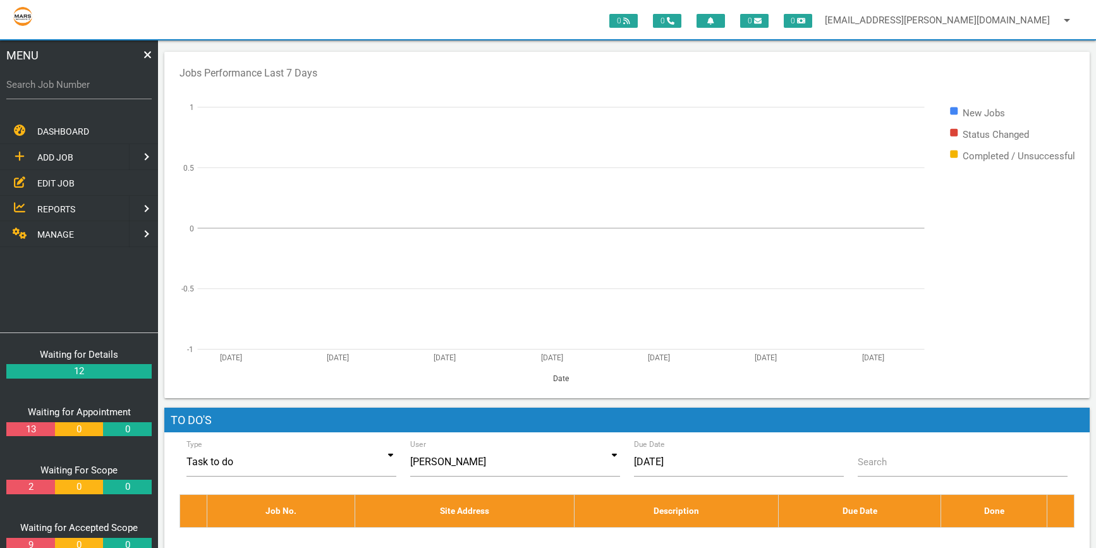  Describe the element at coordinates (983, 113) in the screenshot. I see `text: New Jobs` at that location.